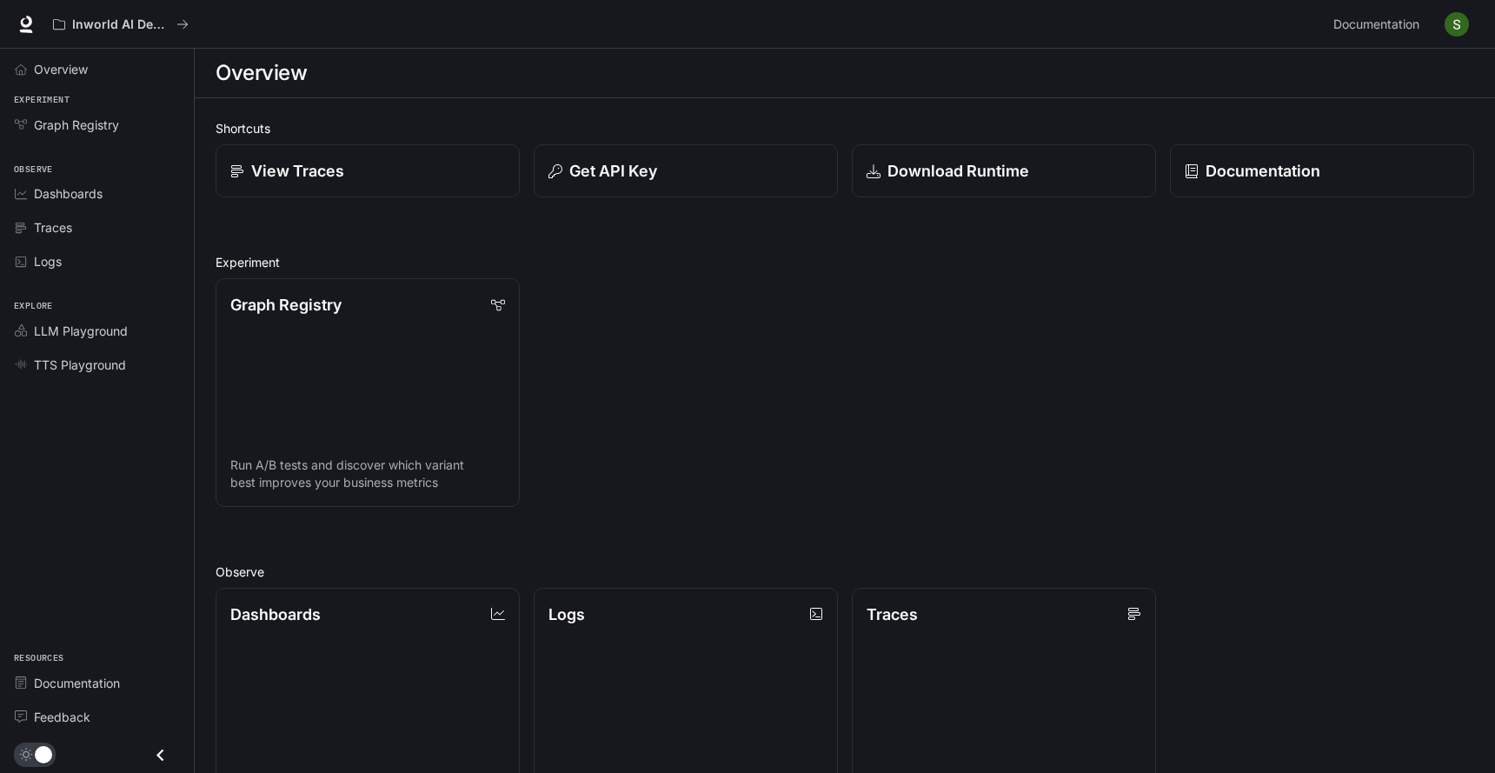  Describe the element at coordinates (845, 128) in the screenshot. I see `h2: Shortcuts` at that location.